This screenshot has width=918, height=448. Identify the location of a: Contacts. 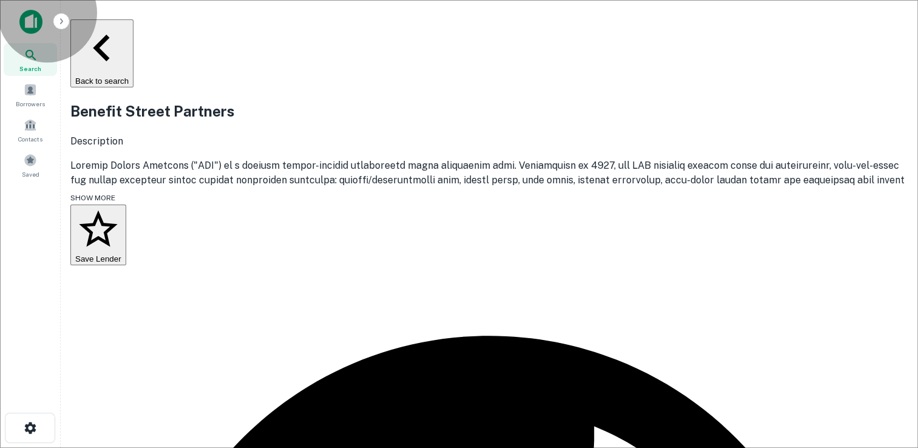
(30, 130).